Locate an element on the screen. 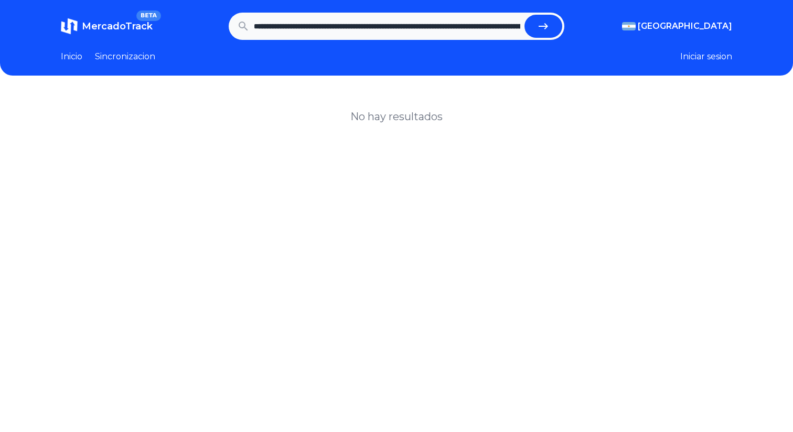 This screenshot has width=793, height=432. a: Inicio is located at coordinates (71, 57).